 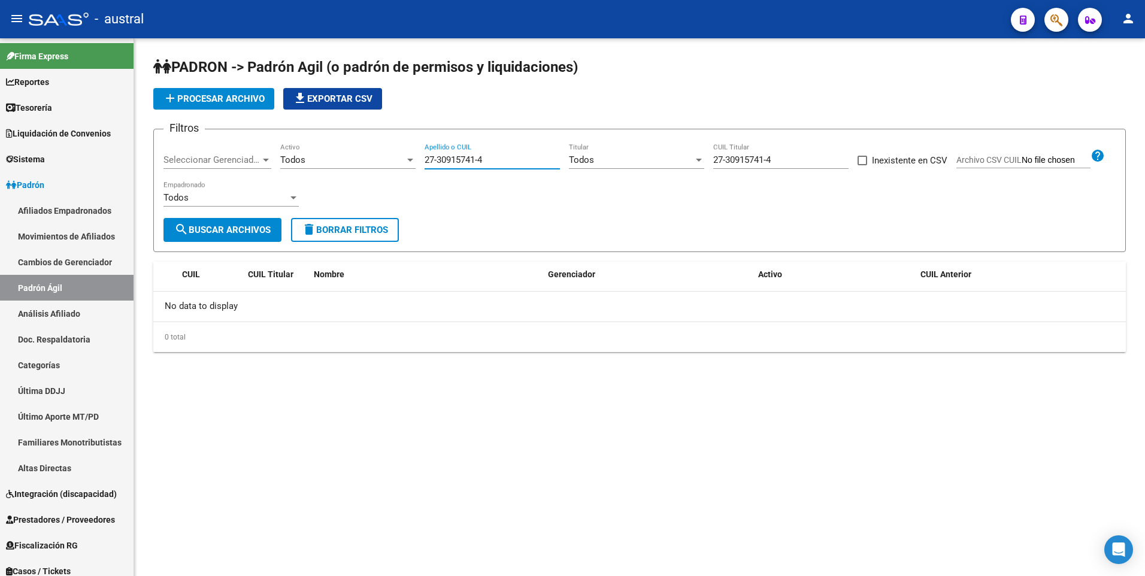 I want to click on button: Exportar CSV, so click(x=332, y=99).